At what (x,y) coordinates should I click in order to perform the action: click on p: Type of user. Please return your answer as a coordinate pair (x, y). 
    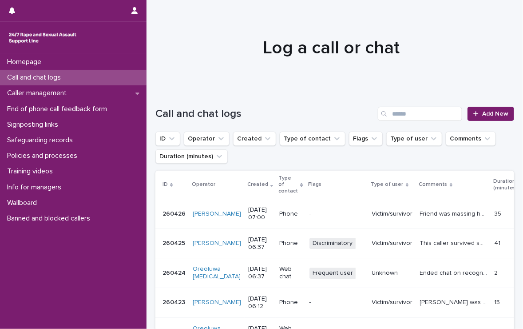
    Looking at the image, I should click on (387, 184).